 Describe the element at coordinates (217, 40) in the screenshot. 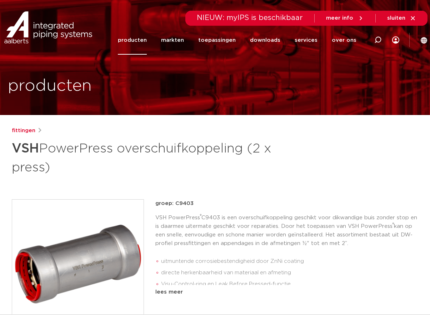

I see `a: toepassingen` at that location.